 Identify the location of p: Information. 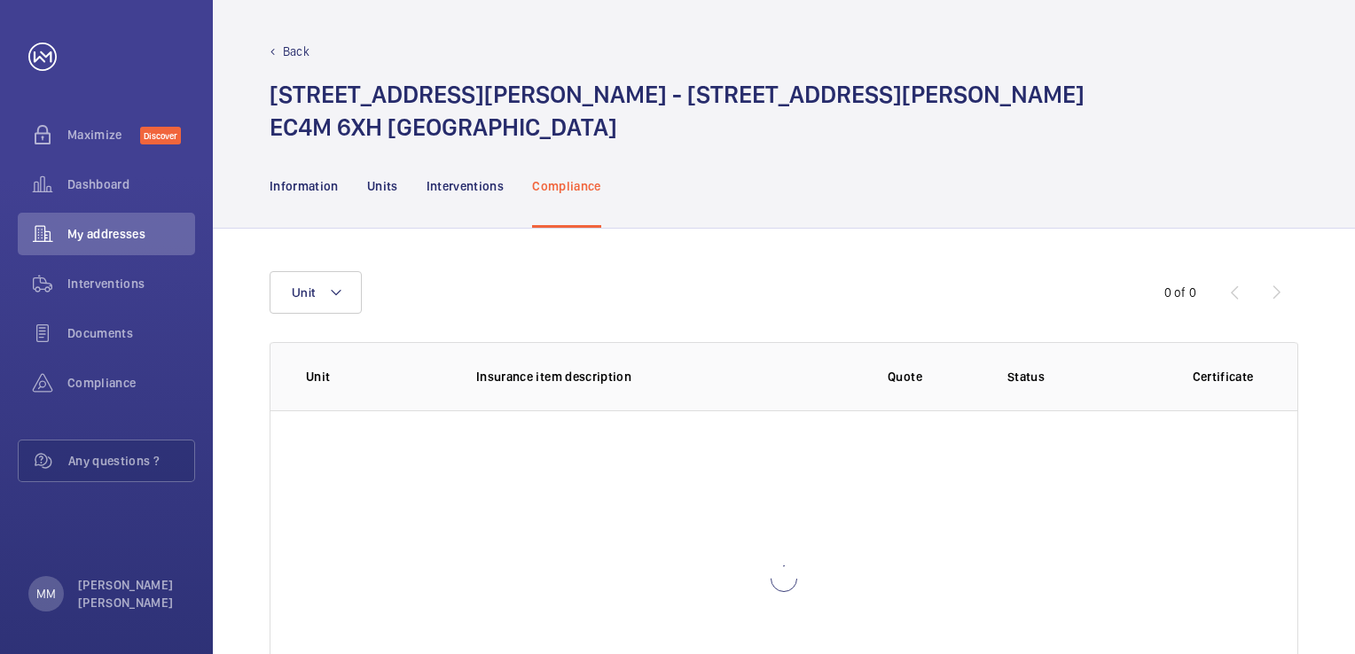
(304, 186).